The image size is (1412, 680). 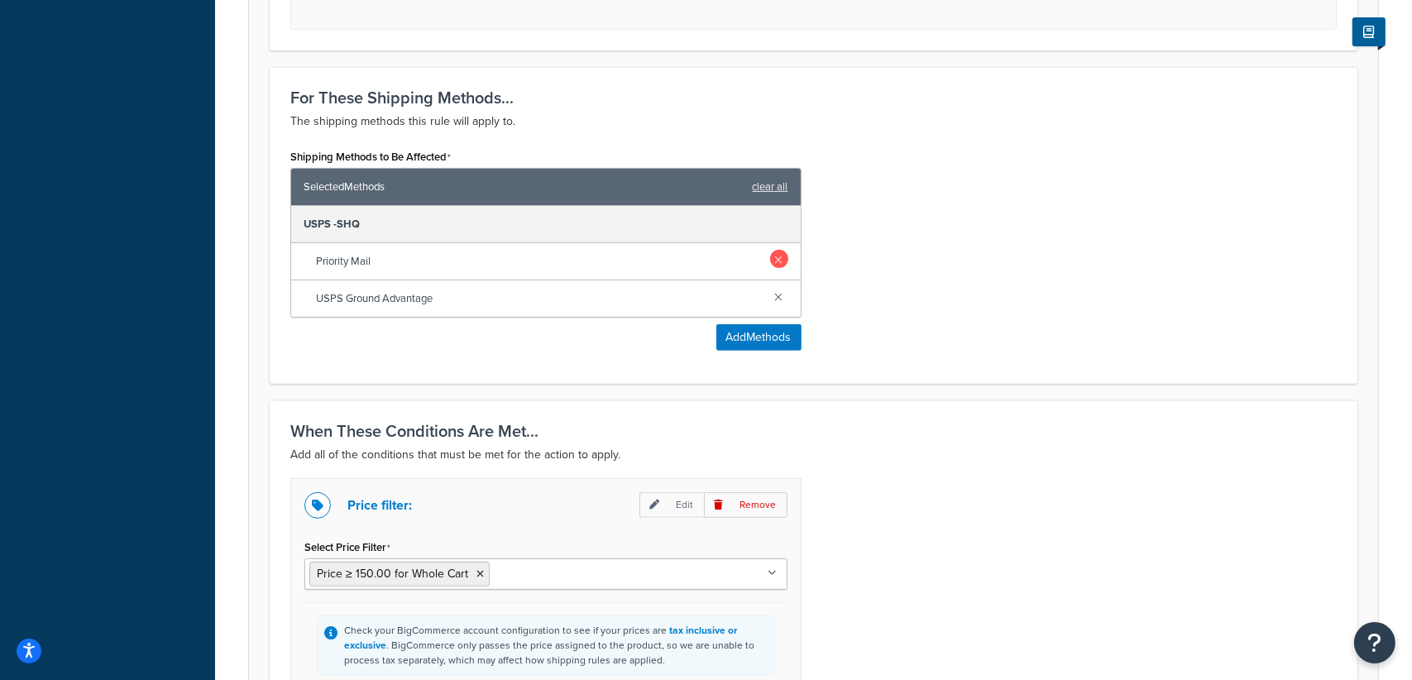 What do you see at coordinates (347, 548) in the screenshot?
I see `label: Select Price Filter` at bounding box center [347, 548].